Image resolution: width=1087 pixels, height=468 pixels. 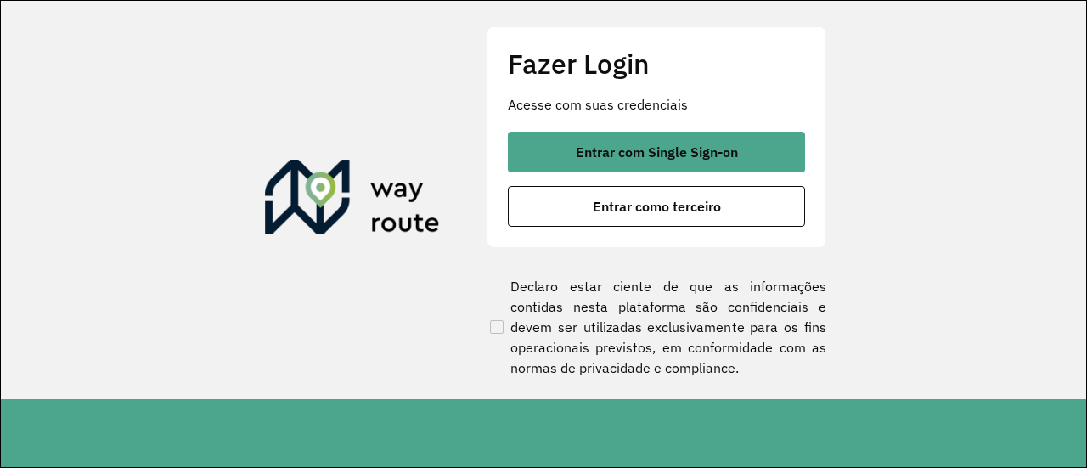 I want to click on img: Roteirizador AmbevTech, so click(x=352, y=200).